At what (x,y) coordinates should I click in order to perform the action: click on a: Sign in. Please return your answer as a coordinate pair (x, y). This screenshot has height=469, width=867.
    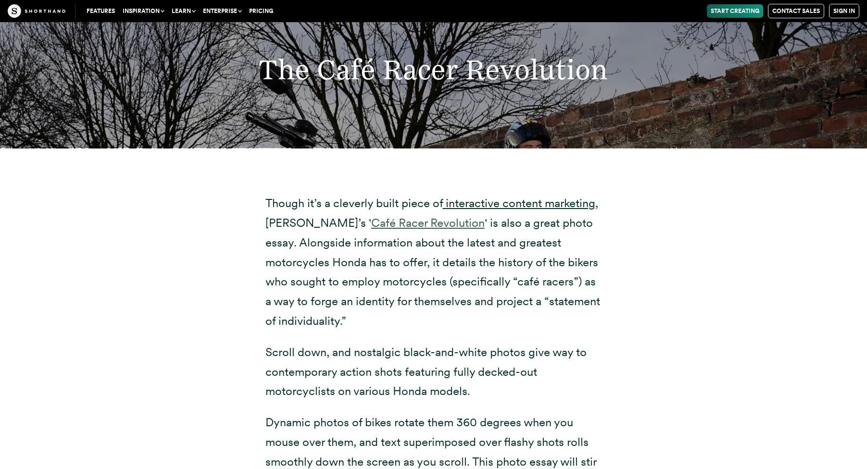
    Looking at the image, I should click on (843, 11).